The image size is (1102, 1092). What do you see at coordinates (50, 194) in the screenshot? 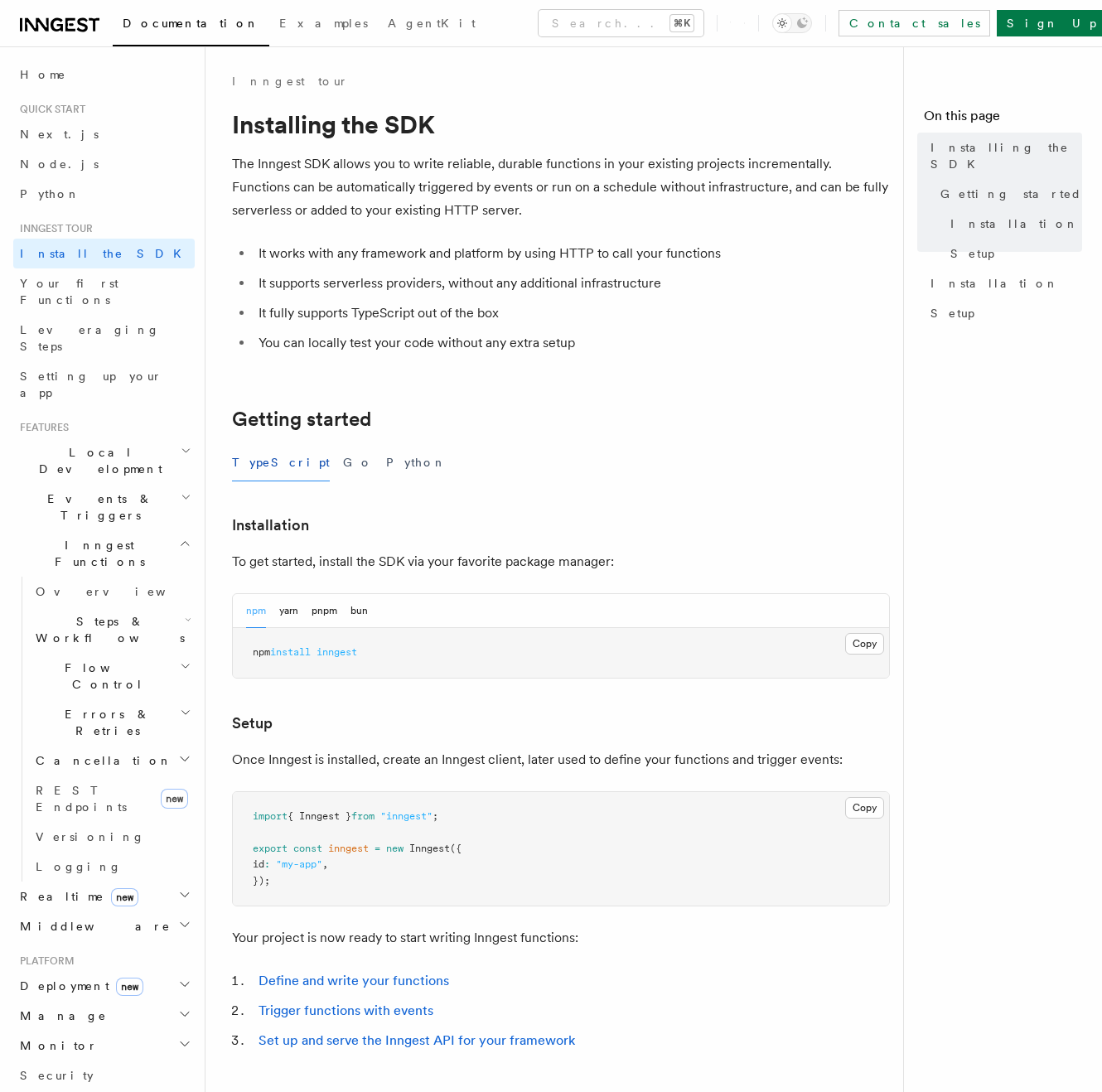
I see `span: Python` at bounding box center [50, 194].